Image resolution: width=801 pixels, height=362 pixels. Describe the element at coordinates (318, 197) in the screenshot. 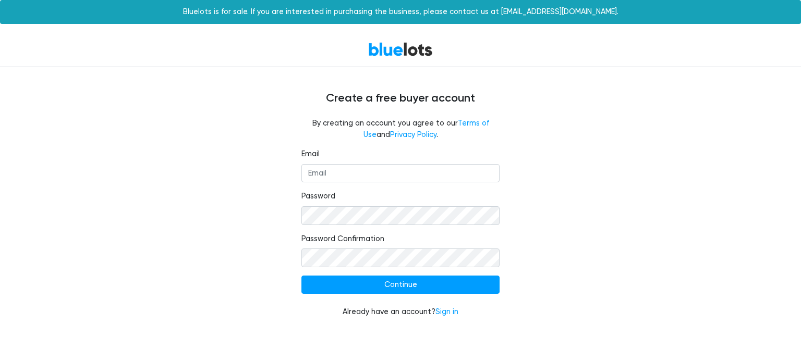

I see `label: Password` at that location.